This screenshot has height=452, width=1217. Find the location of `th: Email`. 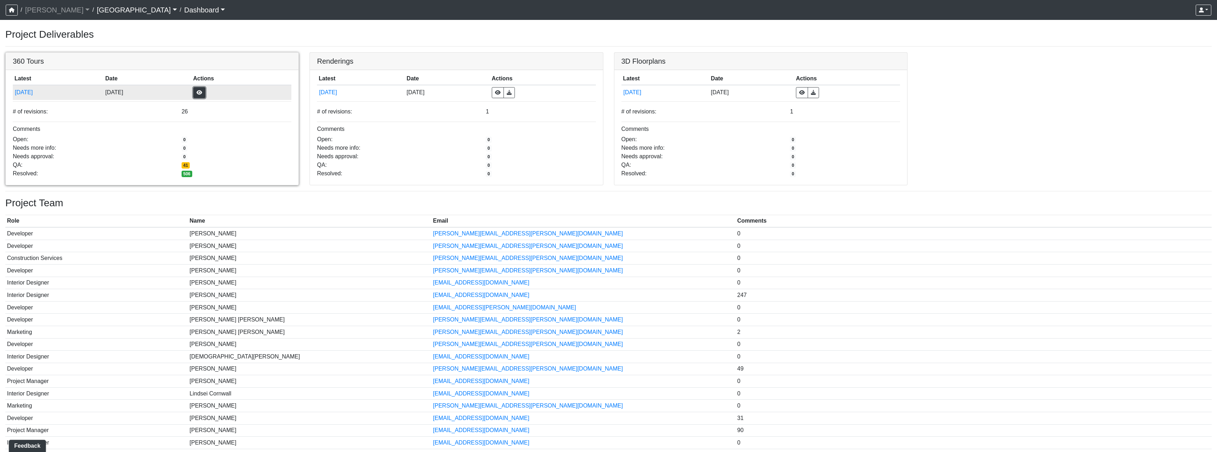

th: Email is located at coordinates (583, 221).